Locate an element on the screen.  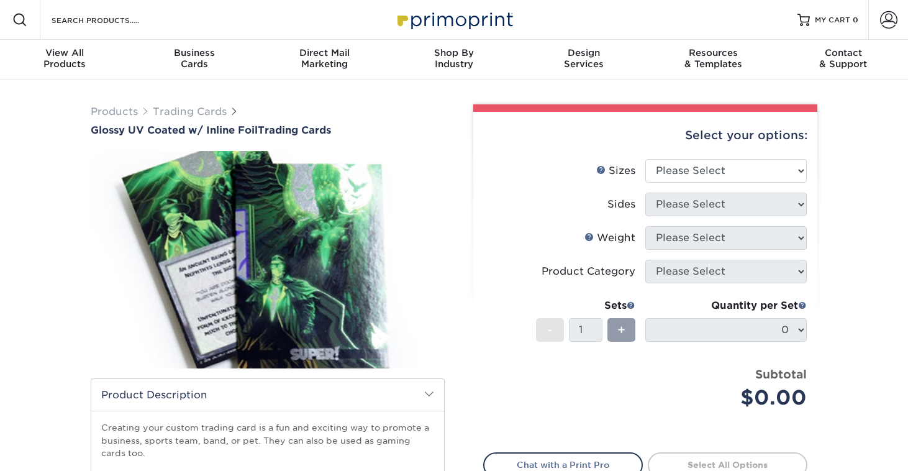
div: Sides is located at coordinates (621, 204).